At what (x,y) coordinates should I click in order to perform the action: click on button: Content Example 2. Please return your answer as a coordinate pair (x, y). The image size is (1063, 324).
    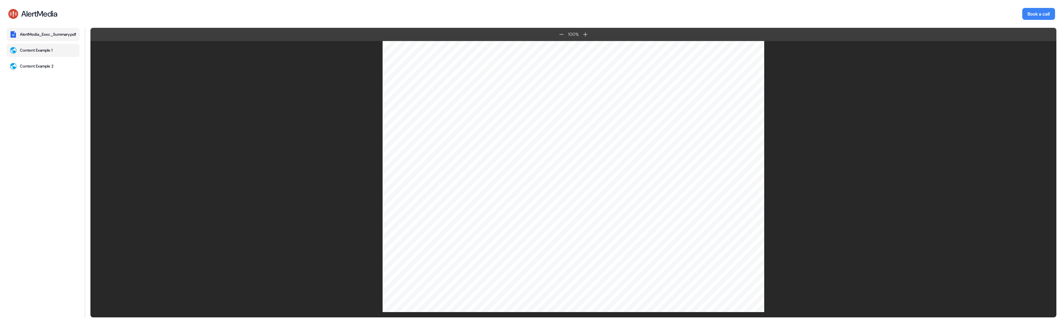
    Looking at the image, I should click on (43, 66).